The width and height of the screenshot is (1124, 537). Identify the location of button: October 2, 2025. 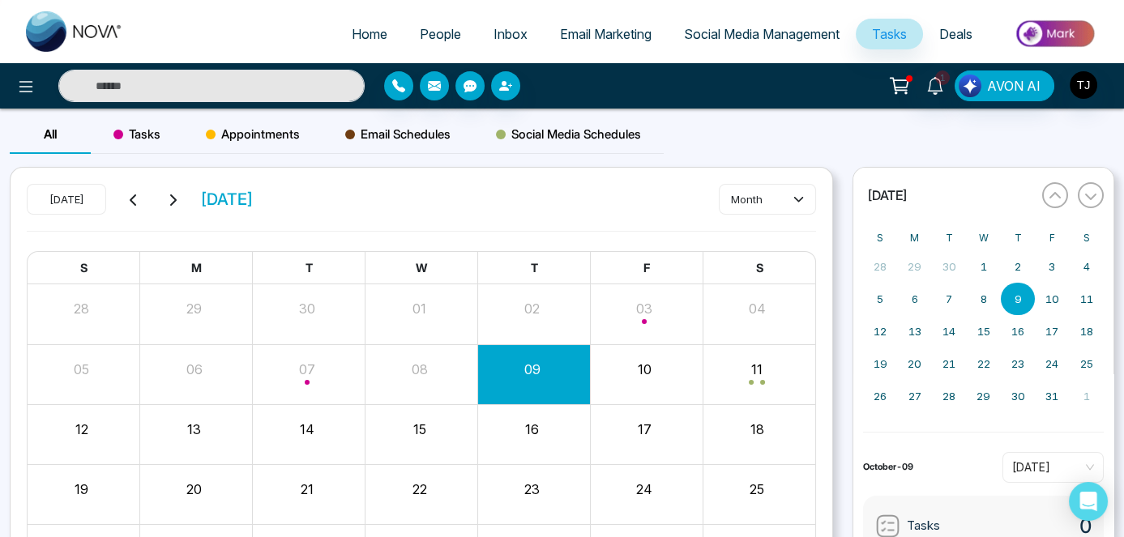
(1018, 267).